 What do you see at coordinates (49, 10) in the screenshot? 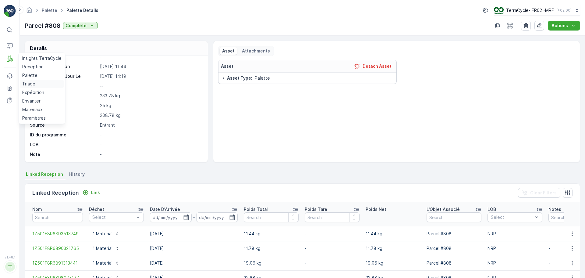
I see `a: Palette` at bounding box center [49, 10].